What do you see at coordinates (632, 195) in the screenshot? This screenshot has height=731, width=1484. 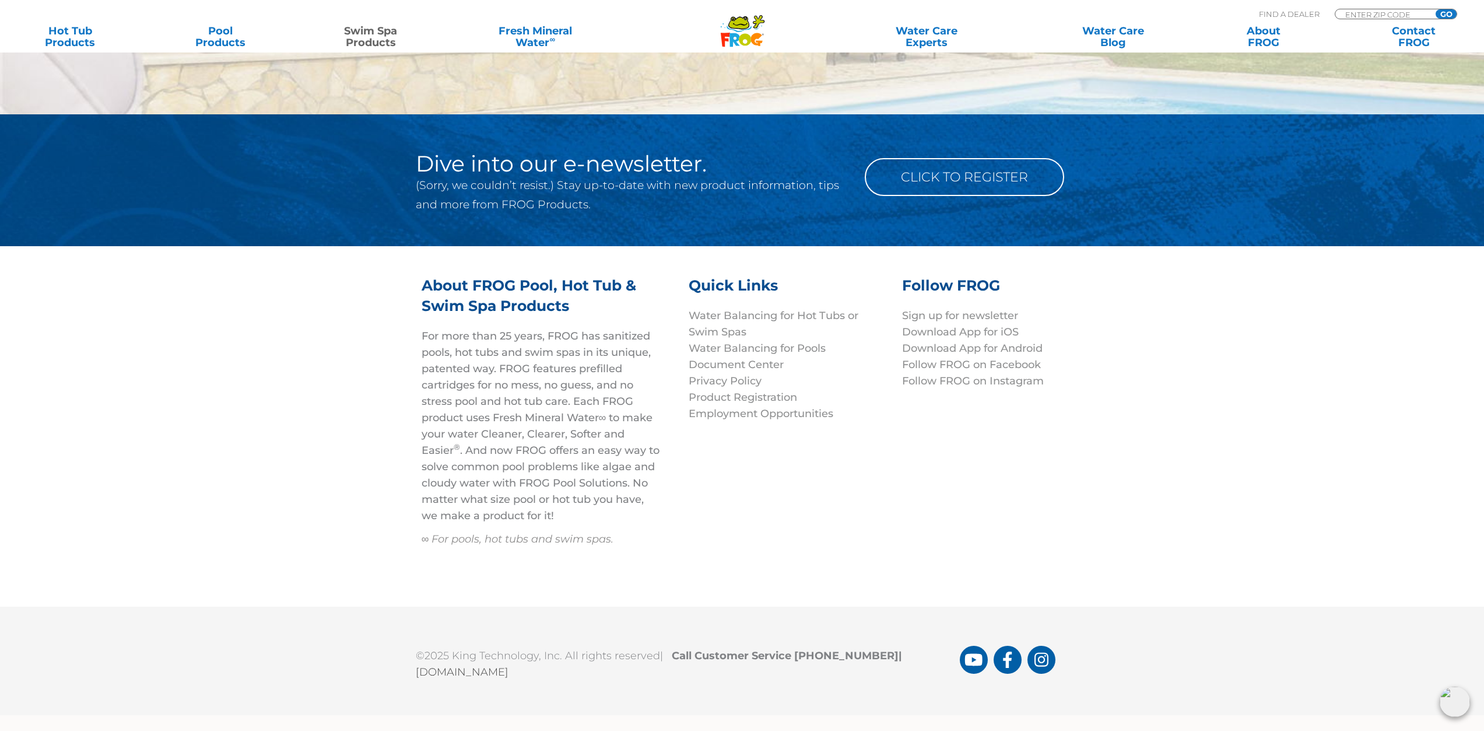 I see `p: (Sorry, we couldn’t resist.) Stay up-to-date with new product information, tips and more from FRO...` at bounding box center [632, 195].